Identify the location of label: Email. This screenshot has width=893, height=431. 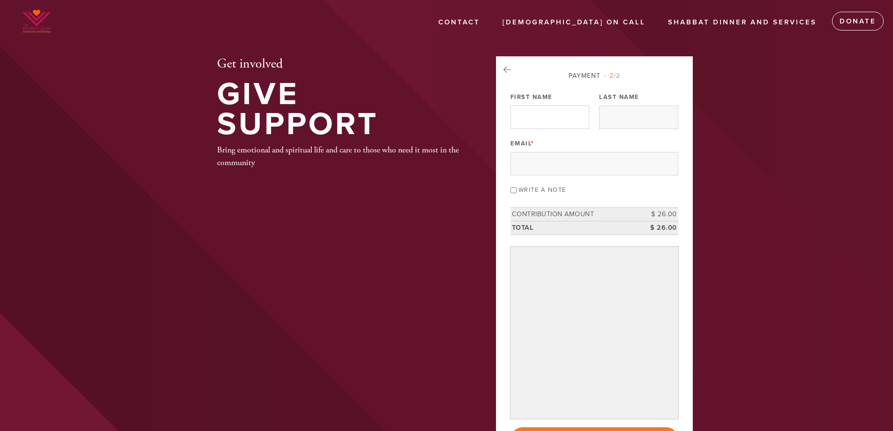
(522, 143).